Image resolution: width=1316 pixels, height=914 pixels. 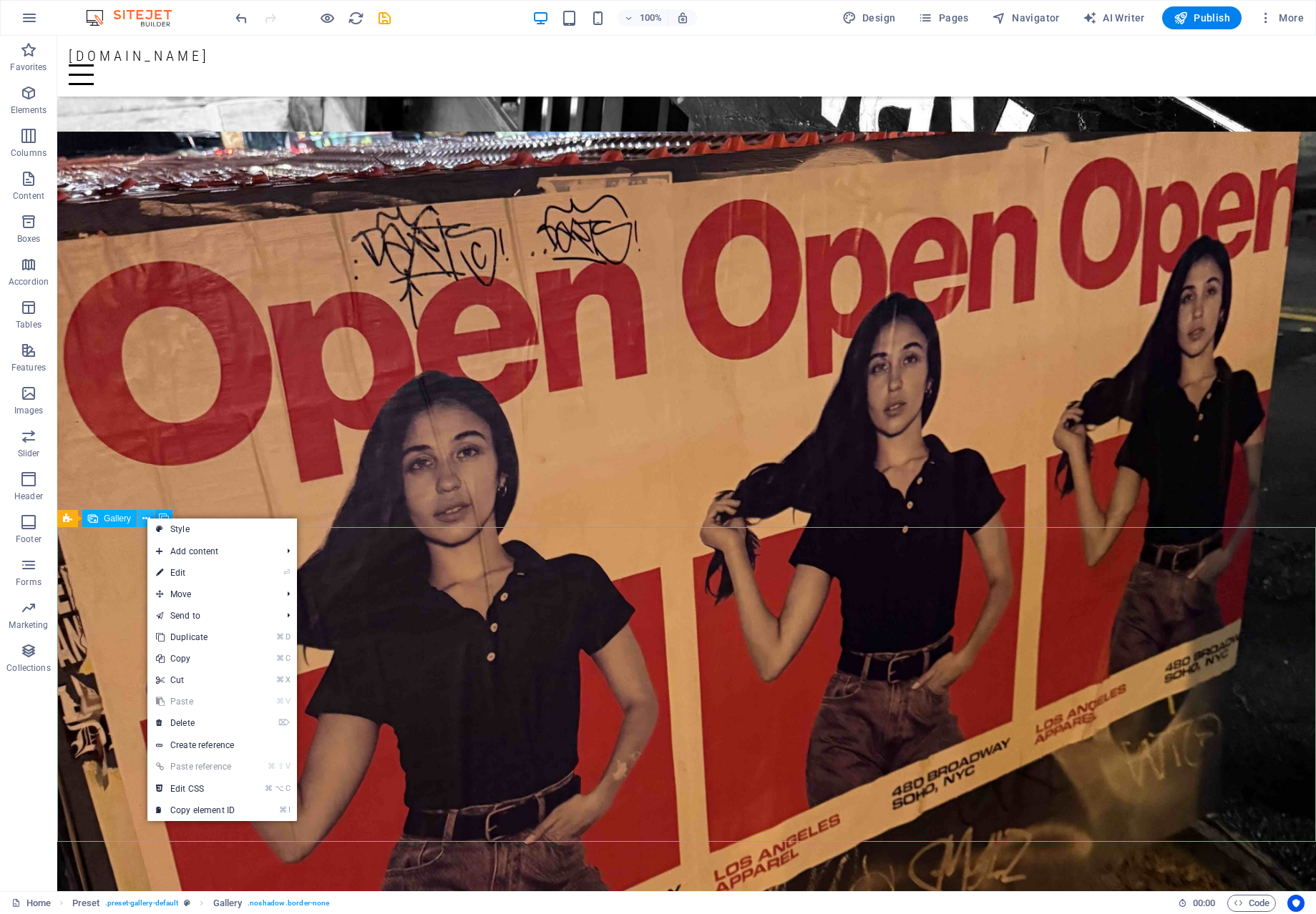 What do you see at coordinates (195, 702) in the screenshot?
I see `a: ⌘VPaste` at bounding box center [195, 702].